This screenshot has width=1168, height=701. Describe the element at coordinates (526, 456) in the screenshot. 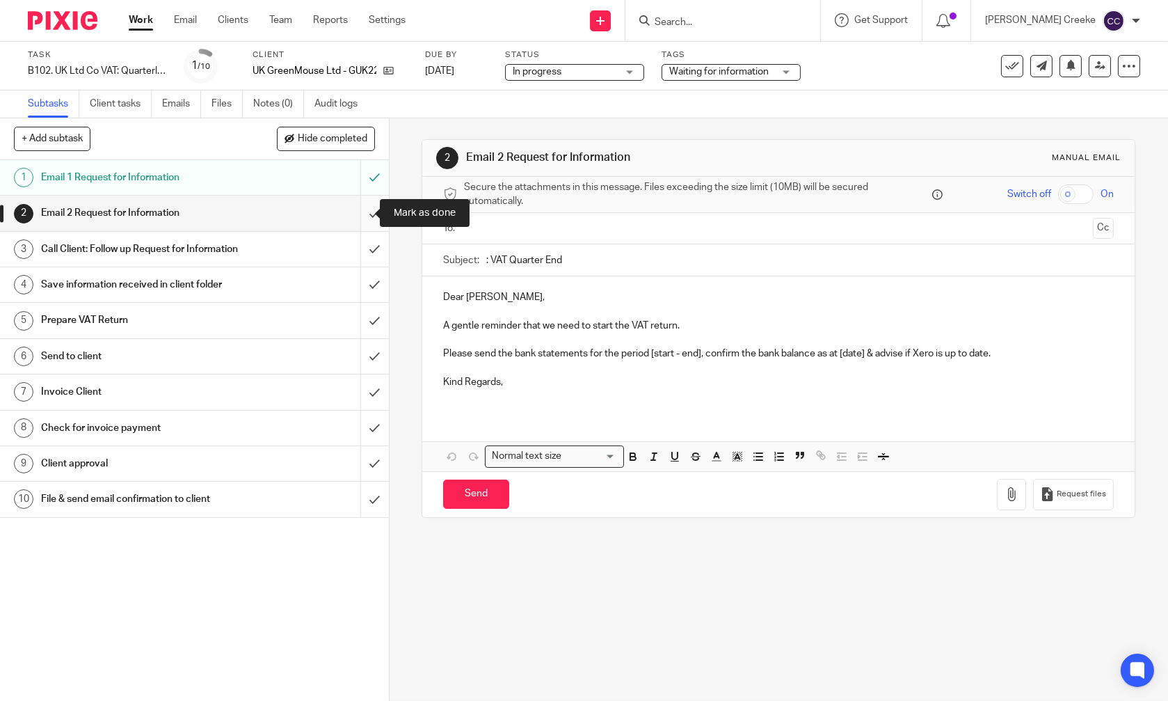

I see `span: Normal text size` at that location.